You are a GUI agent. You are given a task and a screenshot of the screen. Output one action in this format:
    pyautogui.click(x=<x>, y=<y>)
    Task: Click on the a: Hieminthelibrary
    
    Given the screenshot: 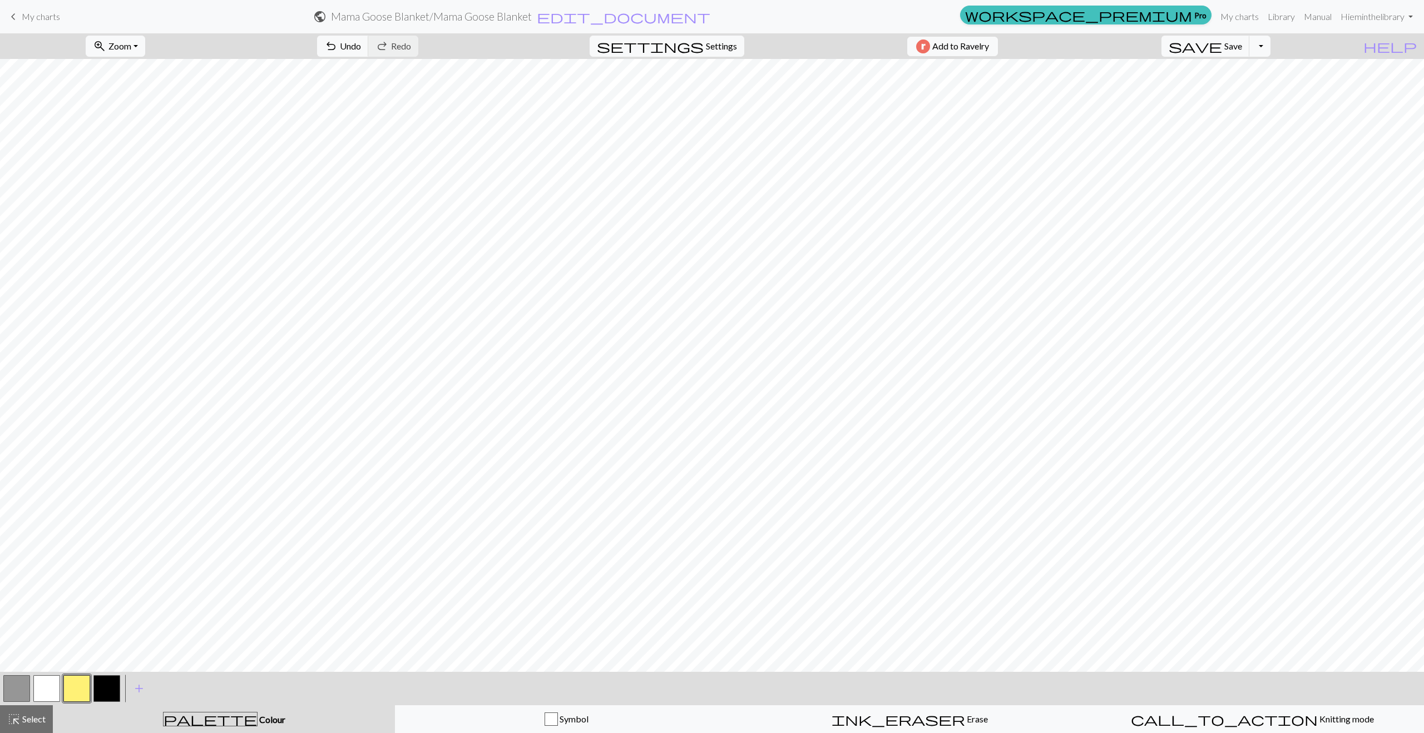 What is the action you would take?
    pyautogui.click(x=1376, y=17)
    